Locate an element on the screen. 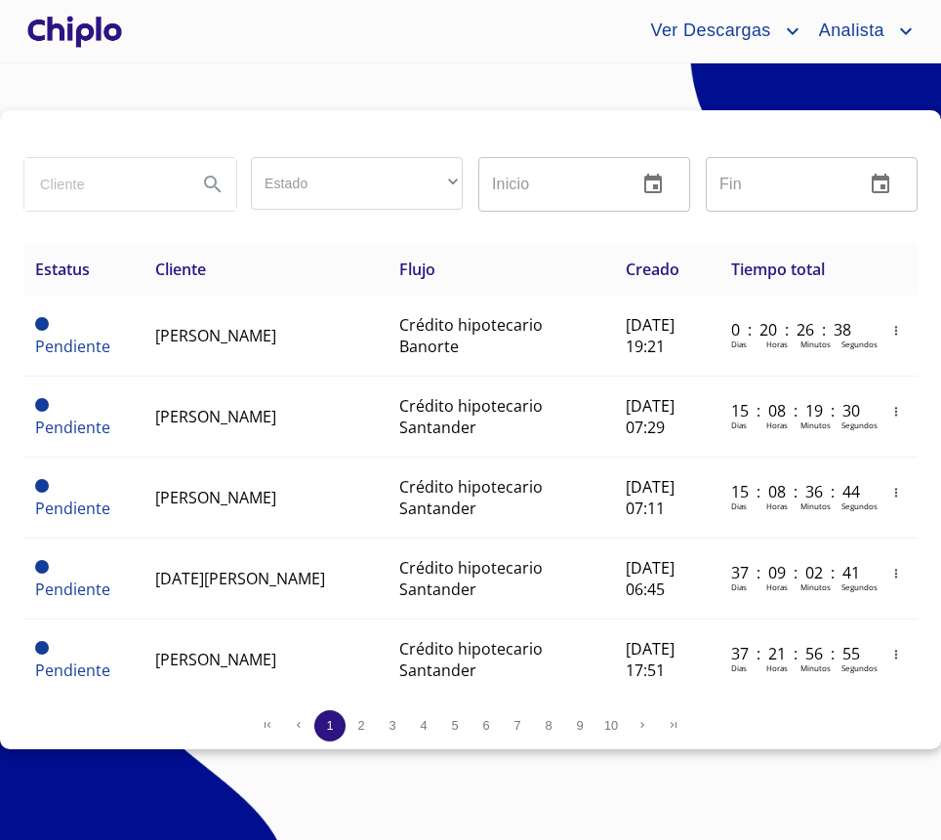 The height and width of the screenshot is (840, 941). span: Ver Descargas is located at coordinates (707, 31).